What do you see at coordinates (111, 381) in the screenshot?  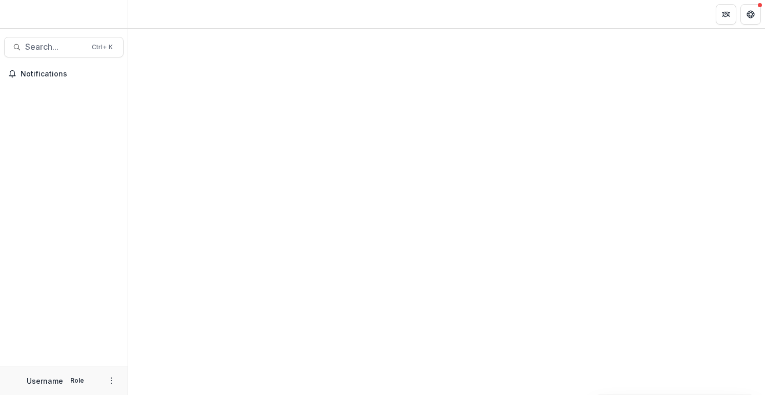 I see `button: More` at bounding box center [111, 381].